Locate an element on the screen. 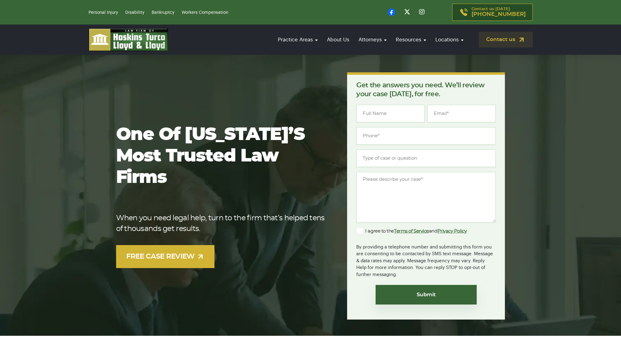 The width and height of the screenshot is (621, 337). a: Disability is located at coordinates (135, 13).